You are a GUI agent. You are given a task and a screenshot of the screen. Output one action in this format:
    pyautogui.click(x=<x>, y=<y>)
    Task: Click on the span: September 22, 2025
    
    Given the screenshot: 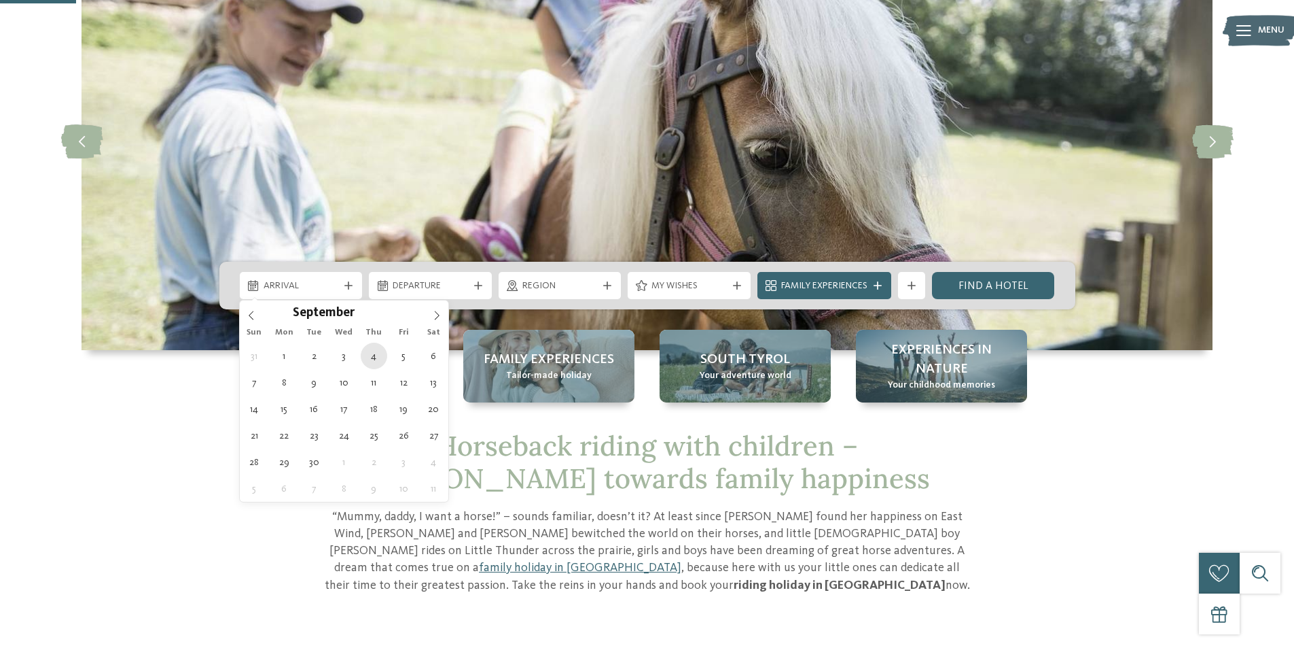 What is the action you would take?
    pyautogui.click(x=284, y=435)
    